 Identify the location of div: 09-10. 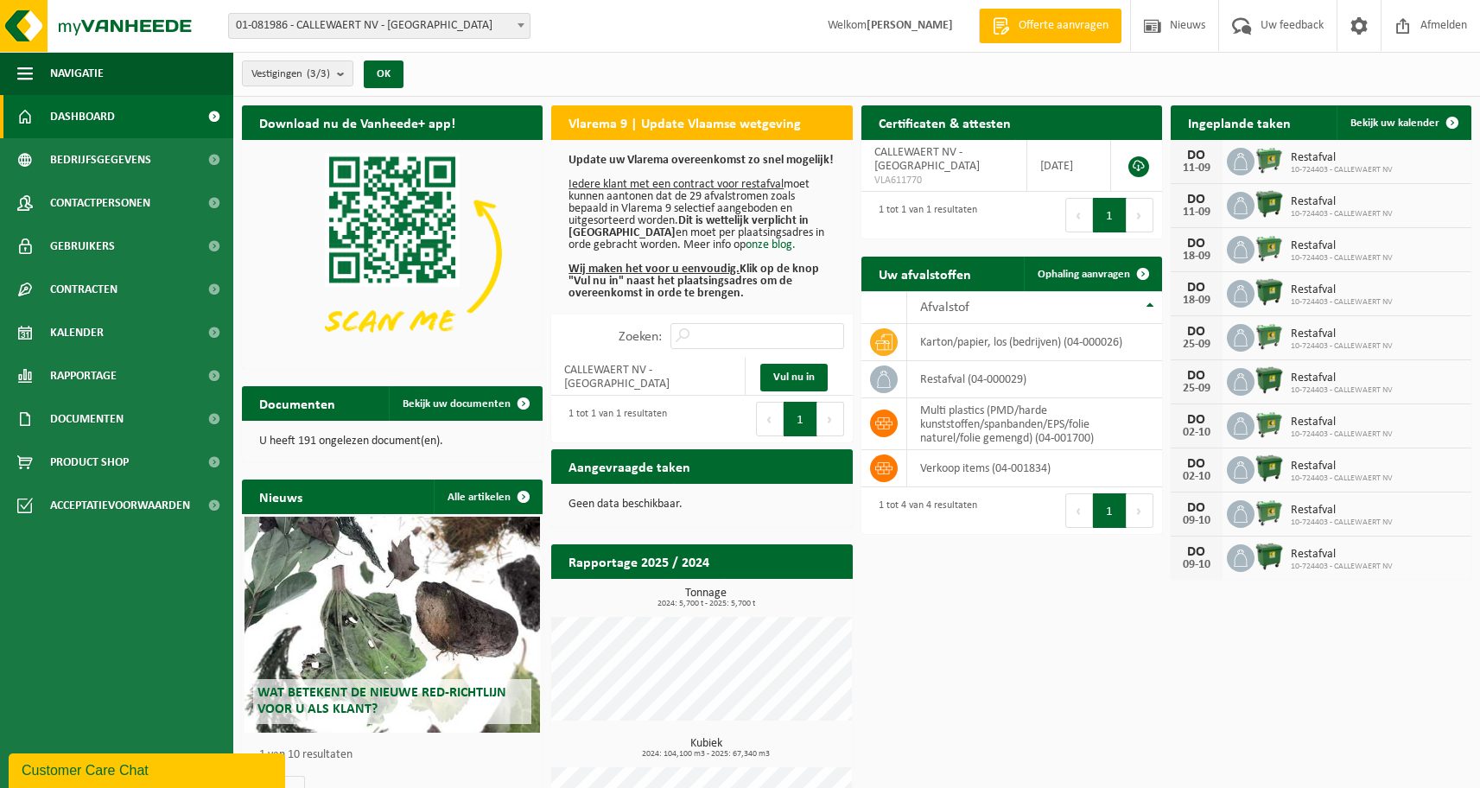
(1196, 565).